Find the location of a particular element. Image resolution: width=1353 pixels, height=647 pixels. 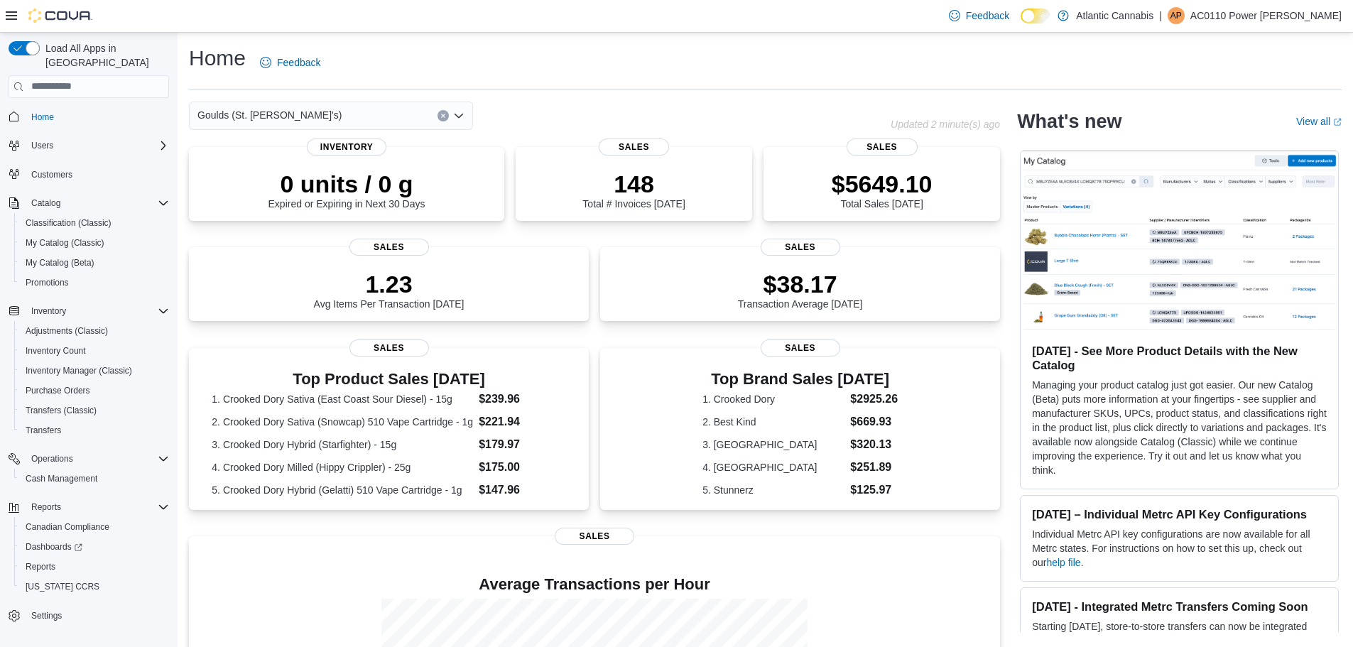

dt: 1. Crooked Dory Sativa (East Coast Sour Diesel) - 15g is located at coordinates (342, 399).